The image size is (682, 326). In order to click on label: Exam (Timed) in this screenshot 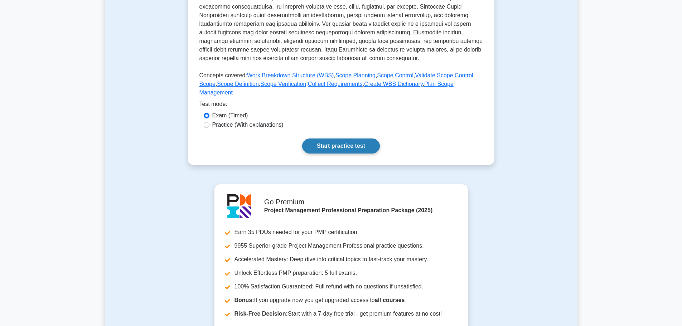, I will do `click(230, 116)`.